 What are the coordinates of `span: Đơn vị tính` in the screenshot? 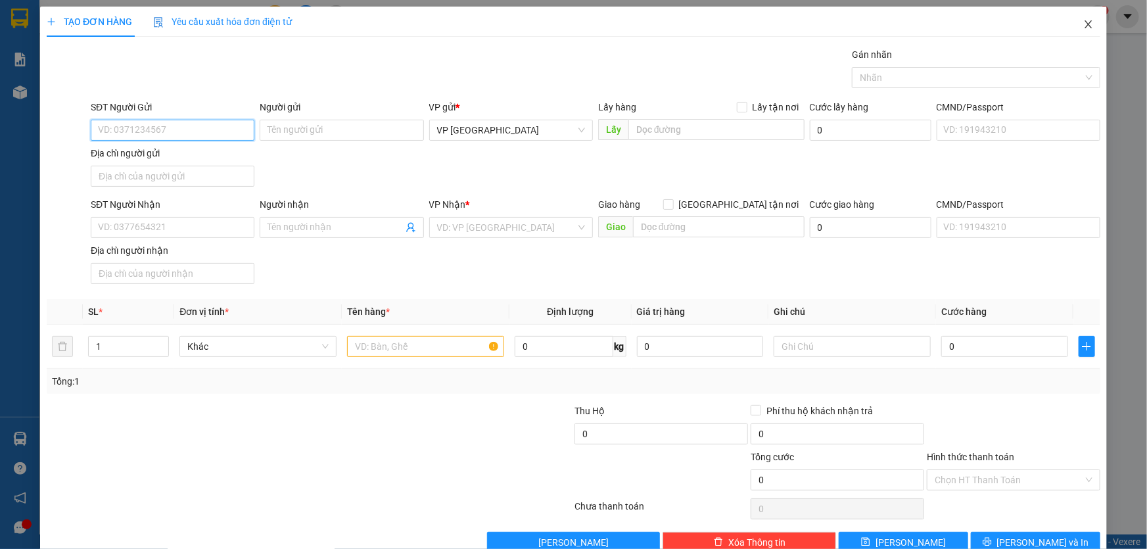 It's located at (204, 312).